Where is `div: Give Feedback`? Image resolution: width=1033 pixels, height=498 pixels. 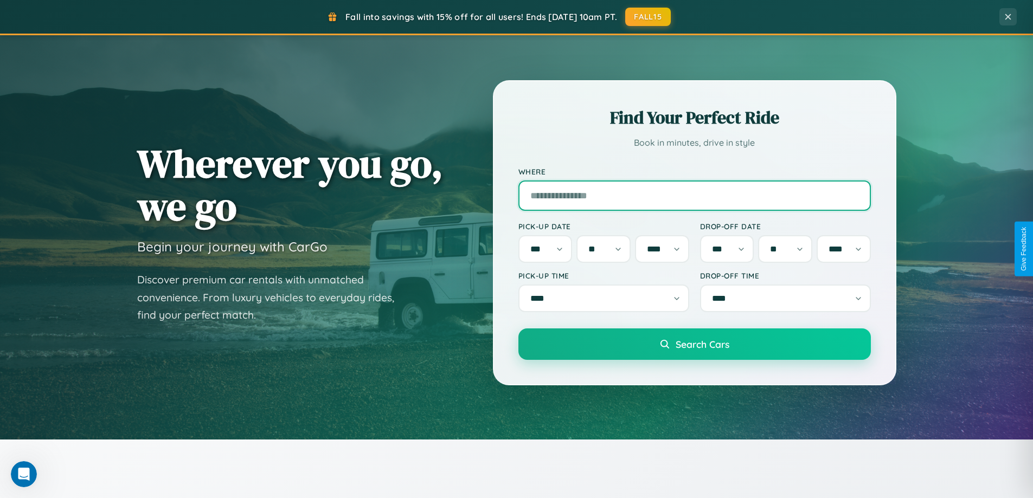 div: Give Feedback is located at coordinates (1024, 249).